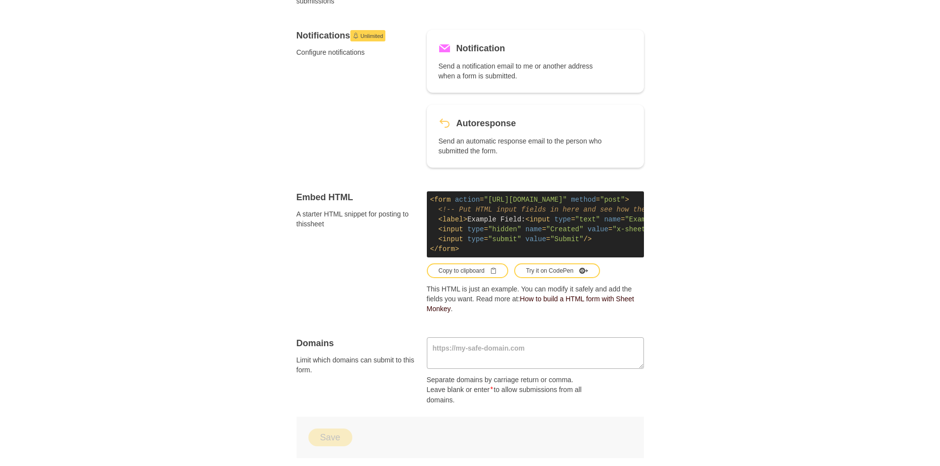 The width and height of the screenshot is (940, 466). What do you see at coordinates (504, 239) in the screenshot?
I see `span: "submit"` at bounding box center [504, 239].